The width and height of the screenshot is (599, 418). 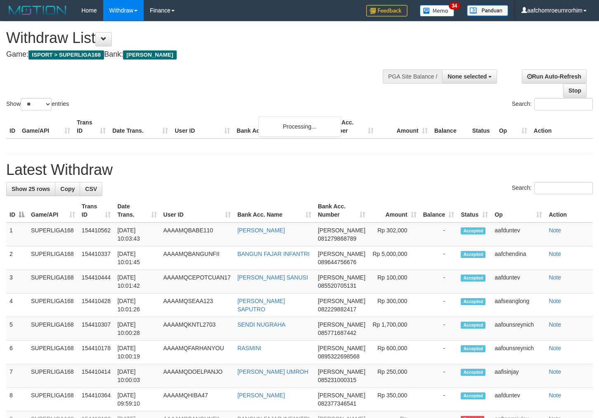 I want to click on td: 1, so click(x=17, y=234).